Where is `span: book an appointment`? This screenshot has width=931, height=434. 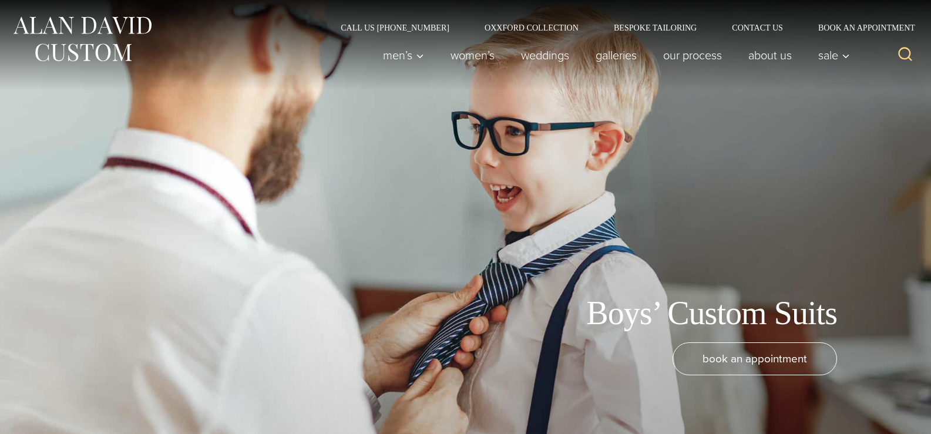 span: book an appointment is located at coordinates (754, 358).